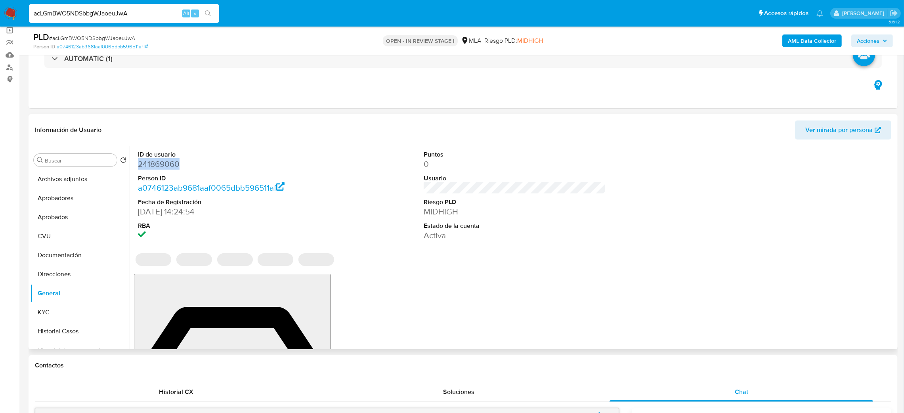 Image resolution: width=904 pixels, height=413 pixels. What do you see at coordinates (463, 59) in the screenshot?
I see `div: AUTOMATIC (1)` at bounding box center [463, 59].